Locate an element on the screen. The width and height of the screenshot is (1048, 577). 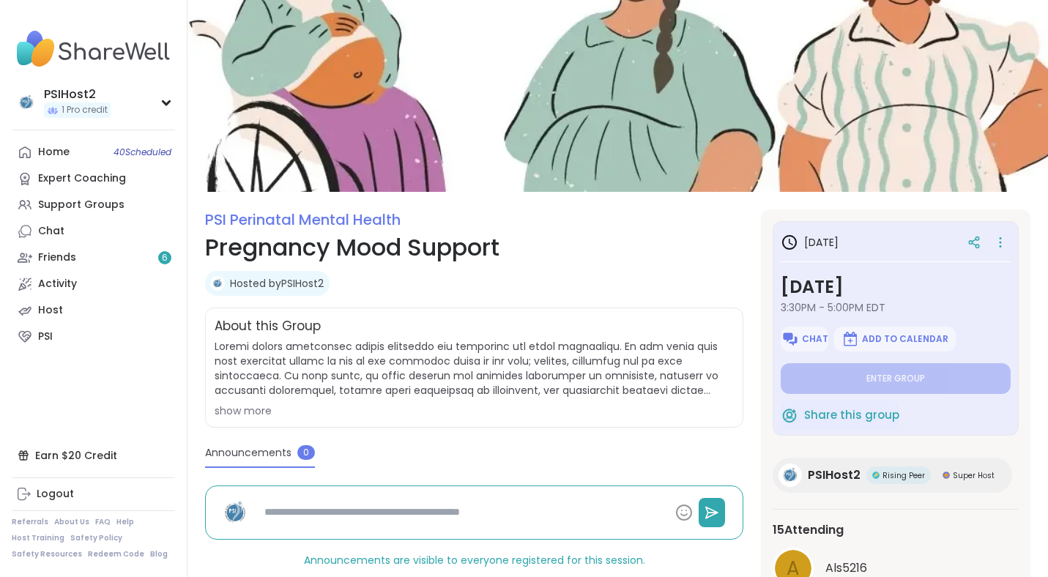
a: Safety Policy is located at coordinates (96, 538).